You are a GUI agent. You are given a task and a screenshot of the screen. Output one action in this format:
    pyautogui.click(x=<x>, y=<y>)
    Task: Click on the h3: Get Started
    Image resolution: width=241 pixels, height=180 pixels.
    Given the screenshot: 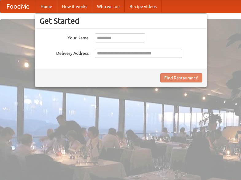 What is the action you would take?
    pyautogui.click(x=121, y=21)
    